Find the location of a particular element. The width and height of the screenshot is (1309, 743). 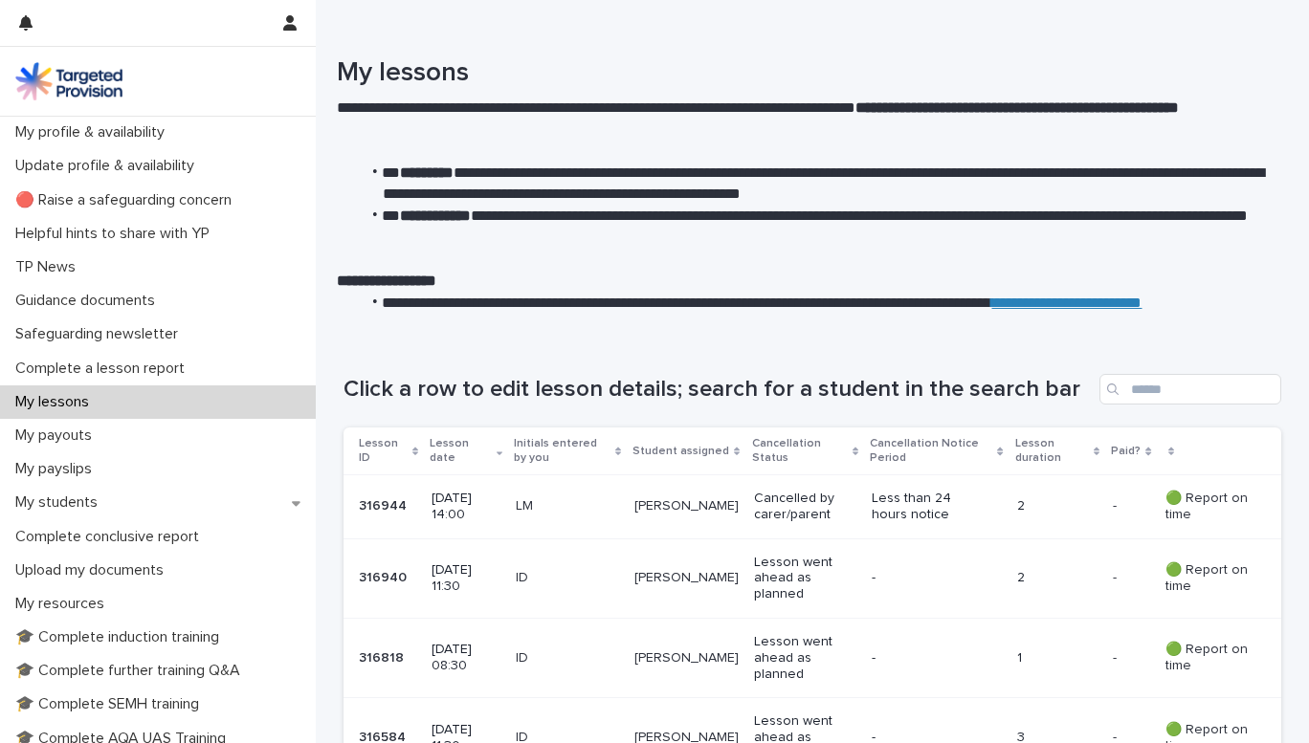

p: Cancelled by carer/parent is located at coordinates (804, 507).